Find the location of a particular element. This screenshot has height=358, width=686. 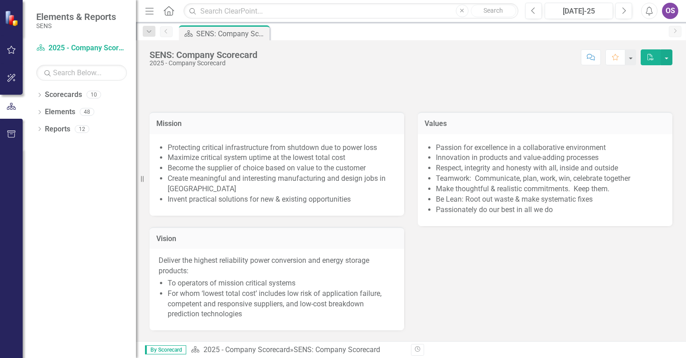

a: Elements is located at coordinates (60, 112).